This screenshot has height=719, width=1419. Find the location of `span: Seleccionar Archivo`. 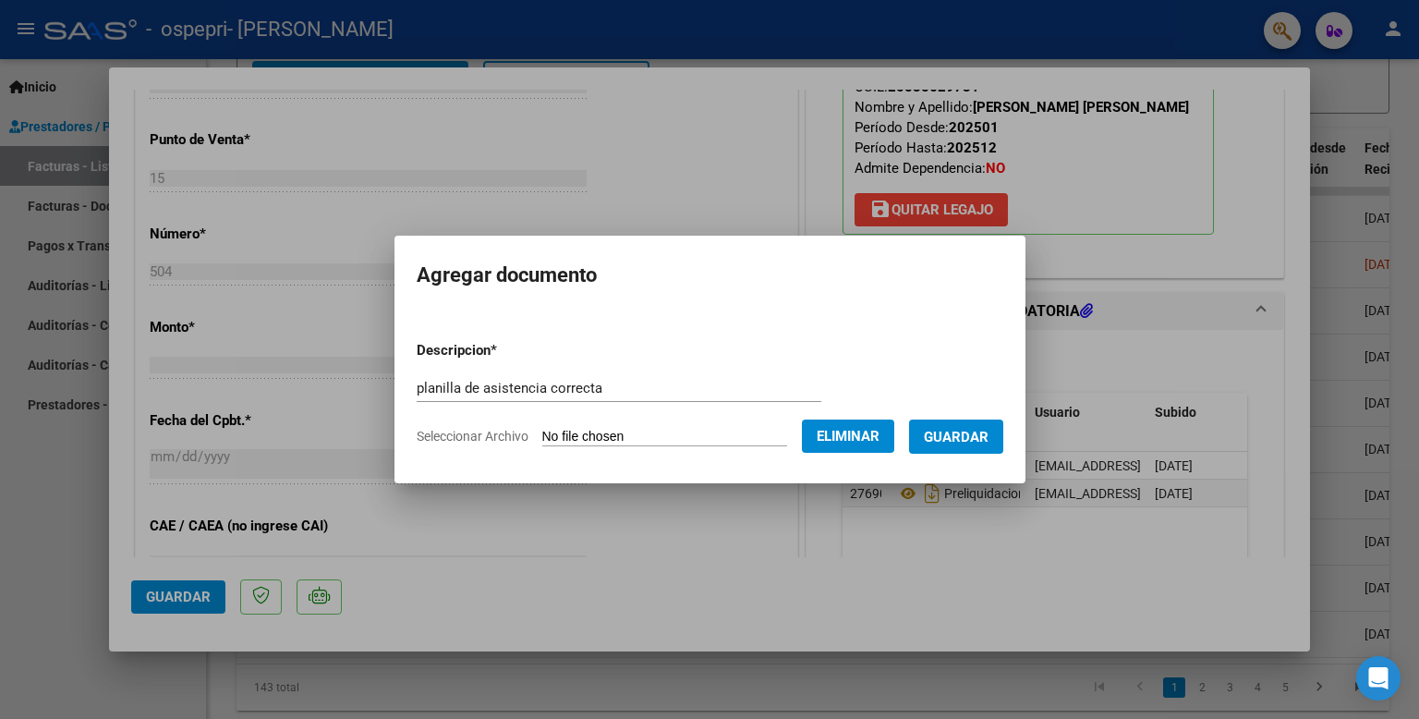

span: Seleccionar Archivo is located at coordinates (472, 436).